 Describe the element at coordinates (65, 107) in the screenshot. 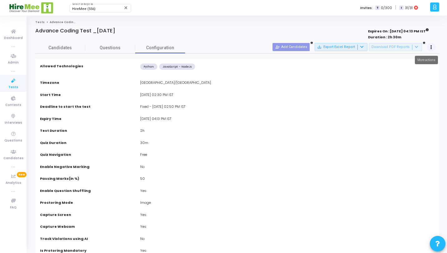

I see `label: Deadline to start the test` at that location.